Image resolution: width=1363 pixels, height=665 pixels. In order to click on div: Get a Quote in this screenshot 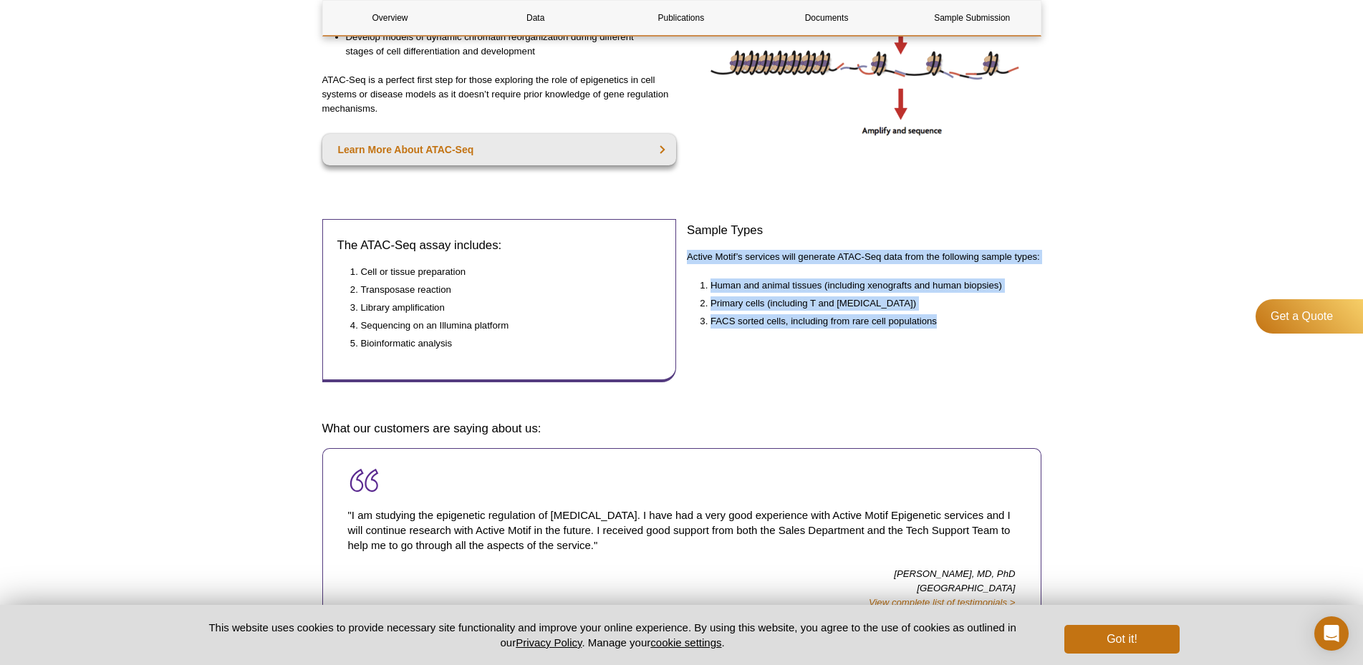, I will do `click(1309, 317)`.